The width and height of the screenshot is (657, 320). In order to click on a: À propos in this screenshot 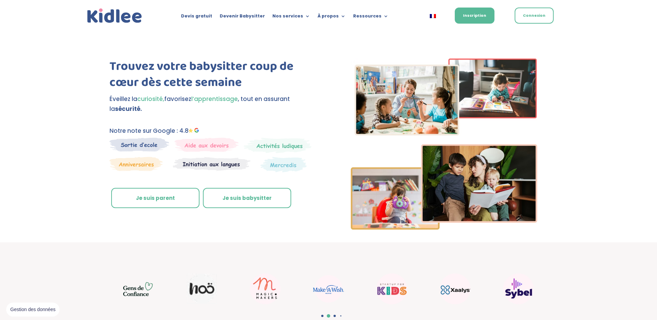, I will do `click(332, 17)`.